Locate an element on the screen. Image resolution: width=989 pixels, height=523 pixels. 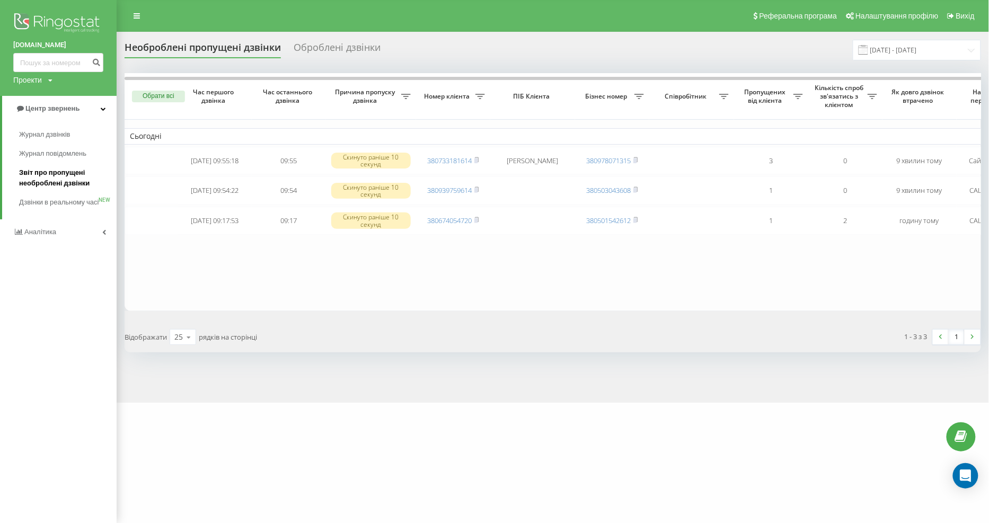
span: Журнал повідомлень is located at coordinates (52, 154).